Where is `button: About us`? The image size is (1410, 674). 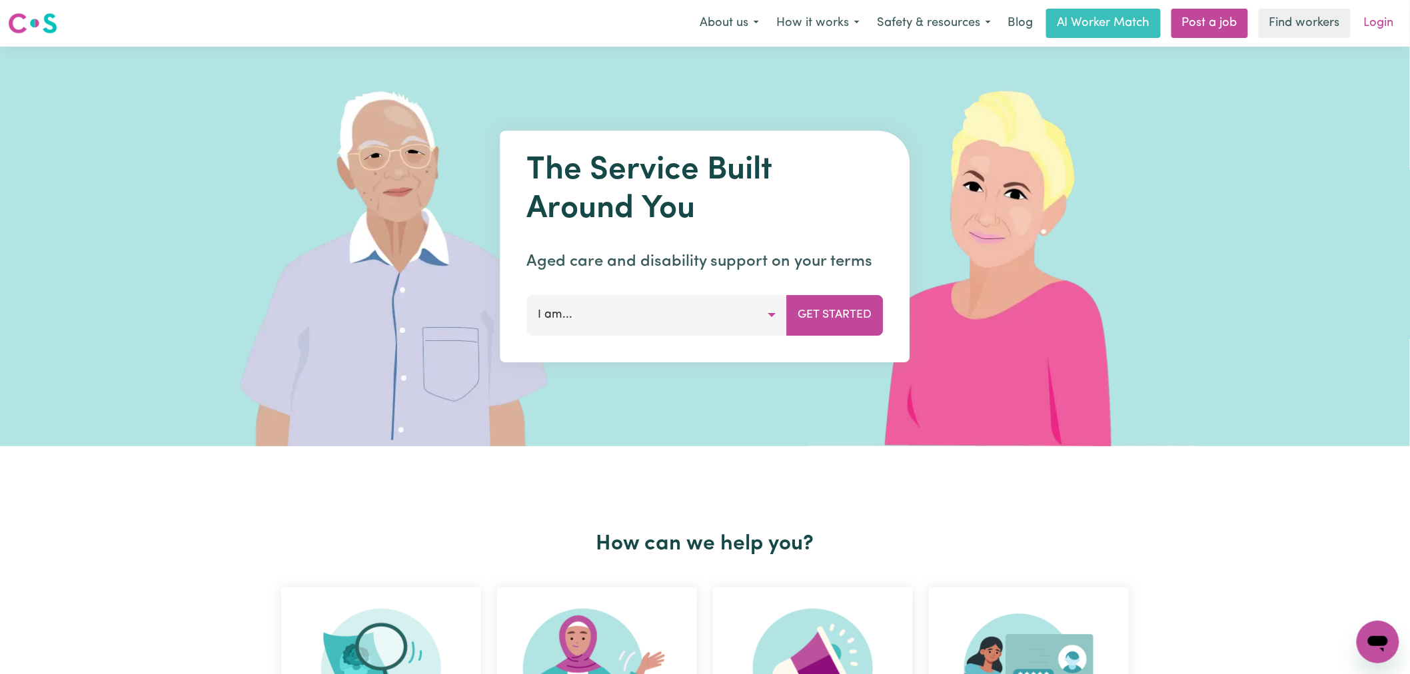
button: About us is located at coordinates (729, 23).